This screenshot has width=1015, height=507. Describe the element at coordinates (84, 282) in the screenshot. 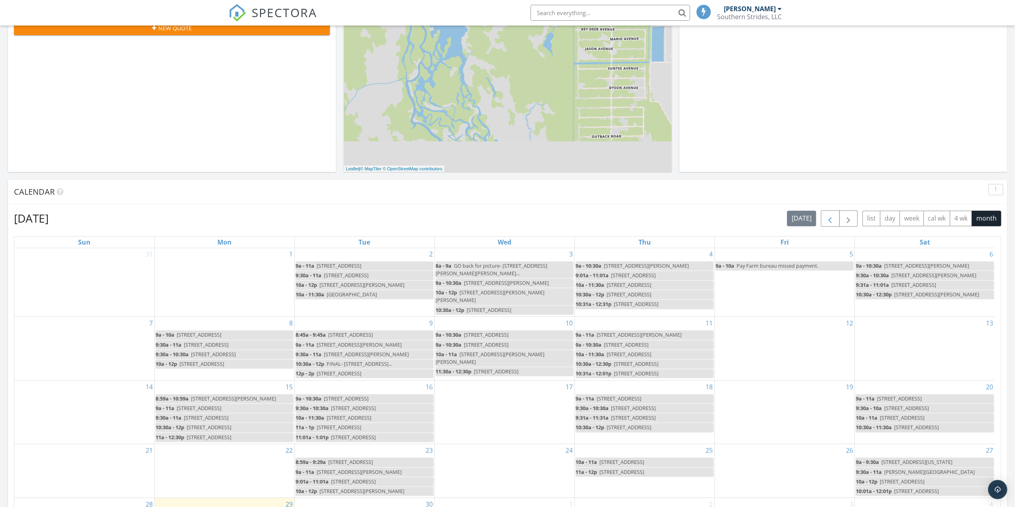

I see `td: Go to August 31, 2025` at that location.